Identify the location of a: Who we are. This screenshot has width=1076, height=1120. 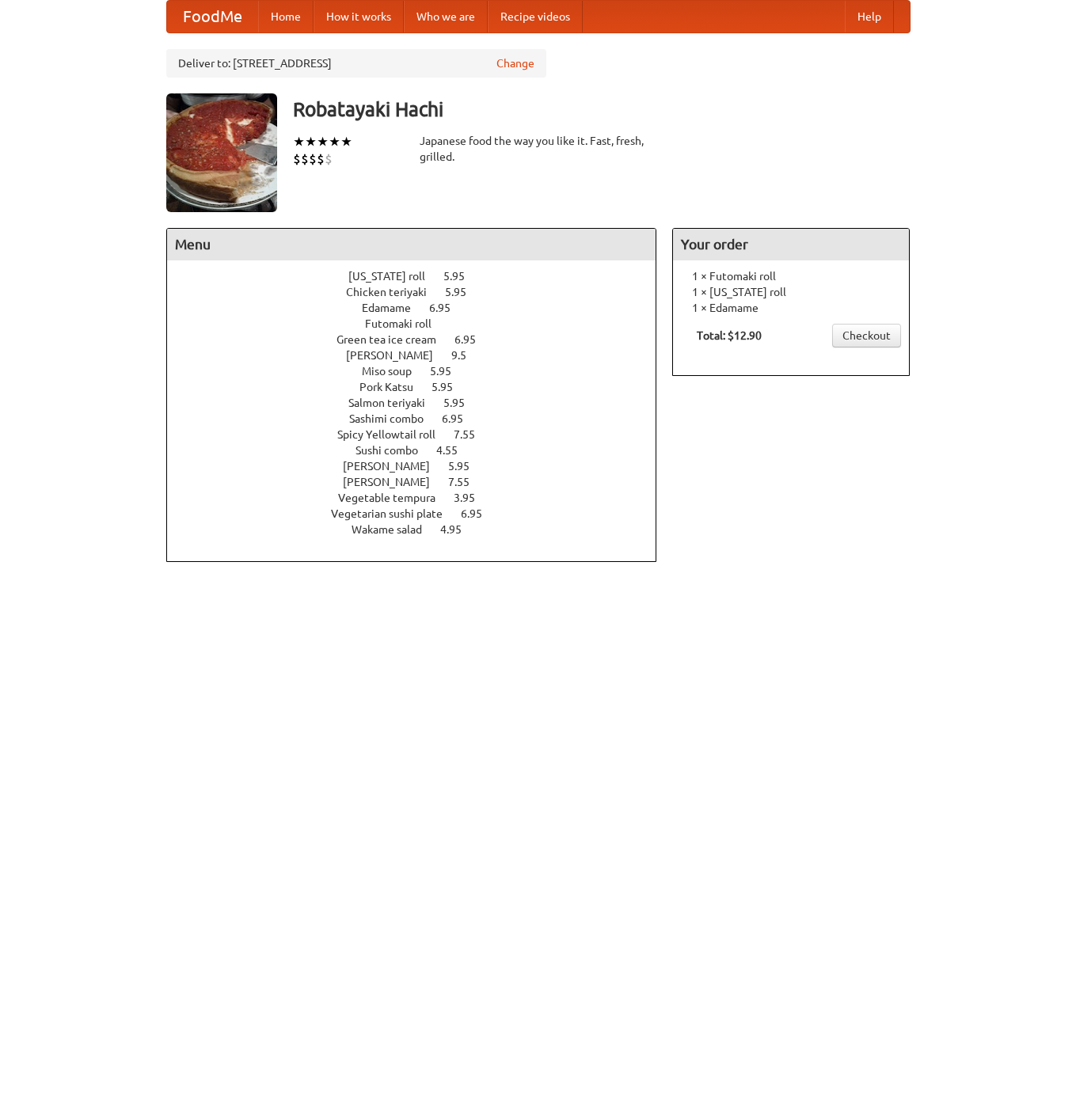
(446, 17).